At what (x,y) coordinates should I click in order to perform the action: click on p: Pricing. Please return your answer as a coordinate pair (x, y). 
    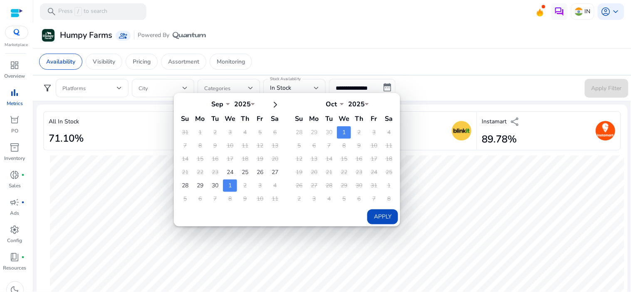
    Looking at the image, I should click on (141, 62).